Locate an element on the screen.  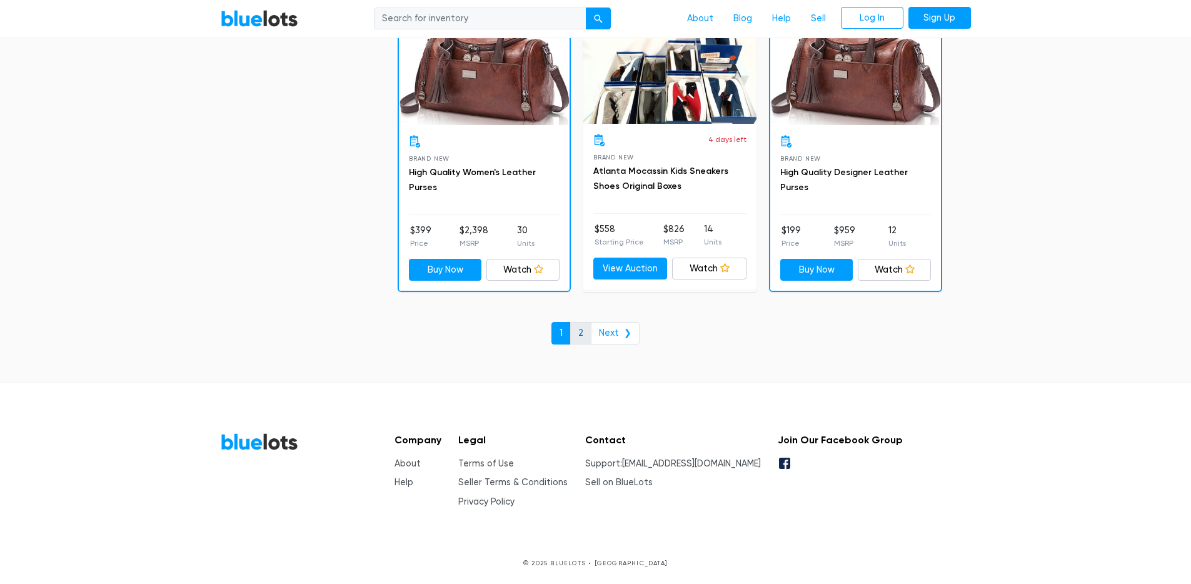
a: Privacy Policy is located at coordinates (486, 501).